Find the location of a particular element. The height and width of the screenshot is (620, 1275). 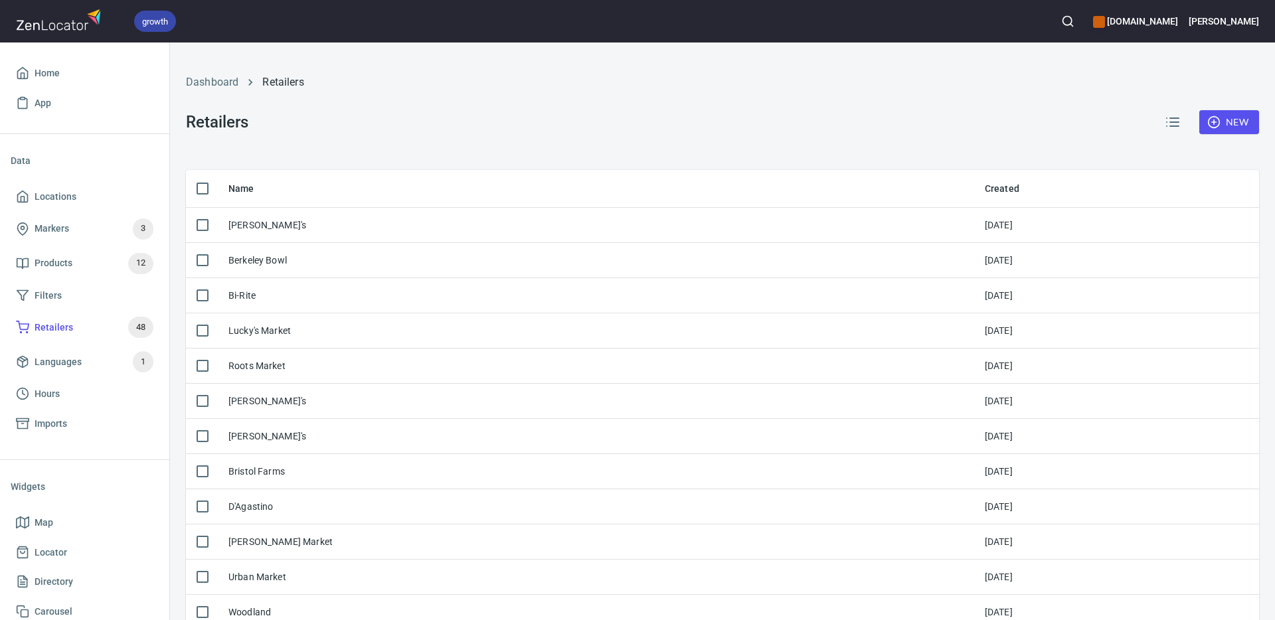

span: 12 is located at coordinates (141, 263).